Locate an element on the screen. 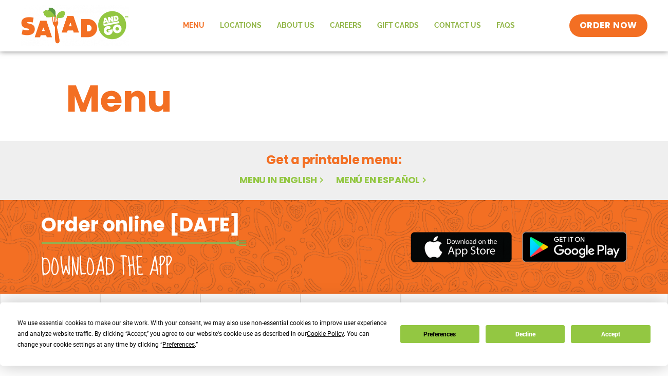 The height and width of the screenshot is (376, 668). h1: Menu is located at coordinates (334, 99).